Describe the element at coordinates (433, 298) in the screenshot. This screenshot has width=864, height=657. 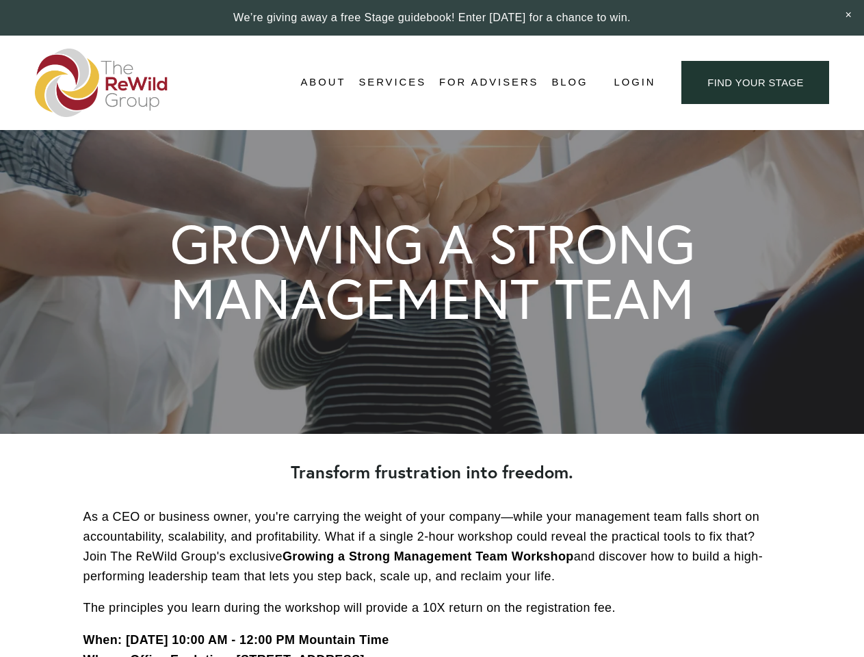
I see `h1: MANAGEMENT TEAM` at that location.